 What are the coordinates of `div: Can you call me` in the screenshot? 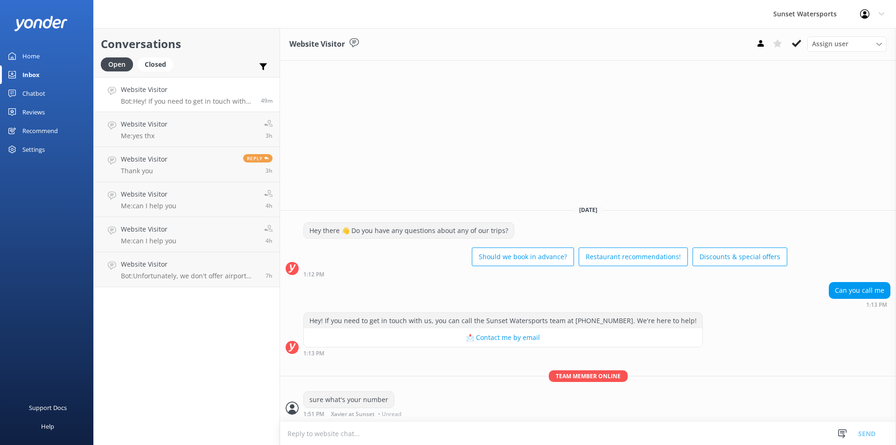 It's located at (859, 290).